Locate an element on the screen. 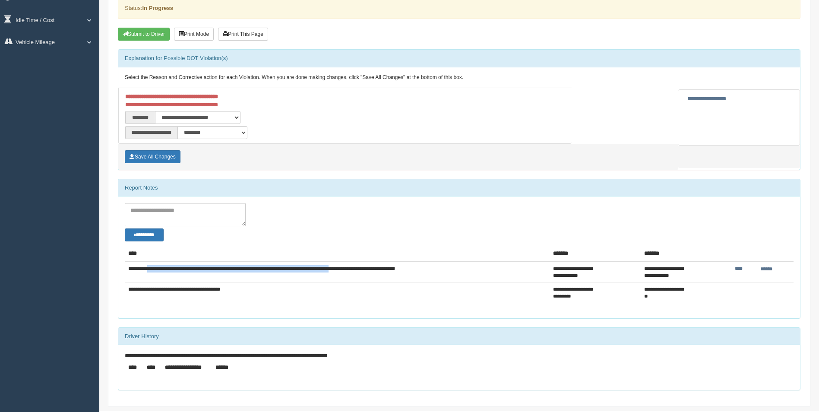  div: Select the Reason and Corrective action for each Violation. When you are done making changes, cli... is located at coordinates (459, 78).